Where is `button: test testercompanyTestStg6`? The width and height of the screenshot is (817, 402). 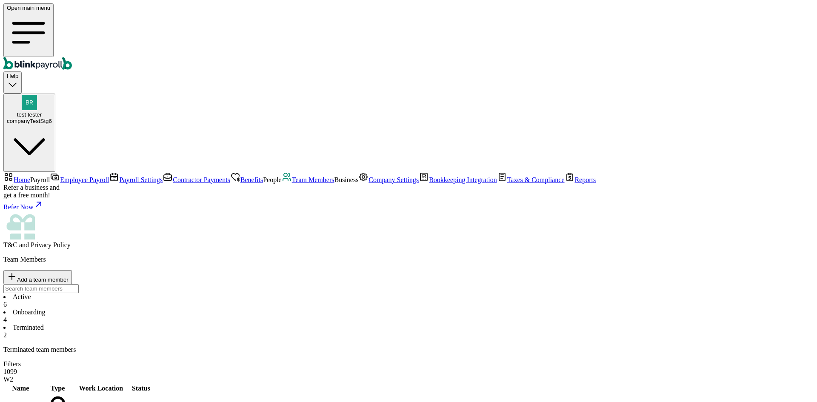
button: test testercompanyTestStg6 is located at coordinates (29, 133).